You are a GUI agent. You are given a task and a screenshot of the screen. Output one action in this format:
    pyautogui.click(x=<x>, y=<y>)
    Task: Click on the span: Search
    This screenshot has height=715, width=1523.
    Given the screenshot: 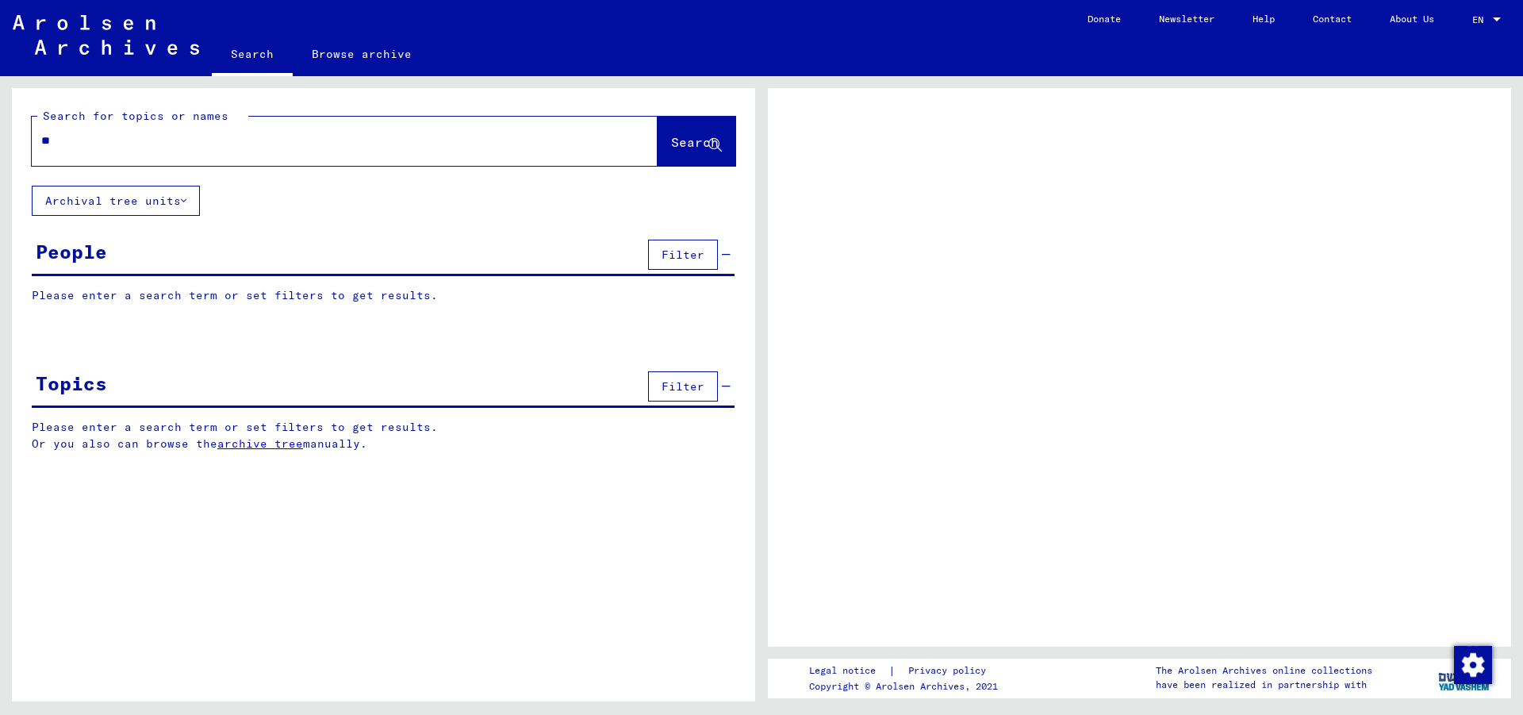 What is the action you would take?
    pyautogui.click(x=695, y=142)
    